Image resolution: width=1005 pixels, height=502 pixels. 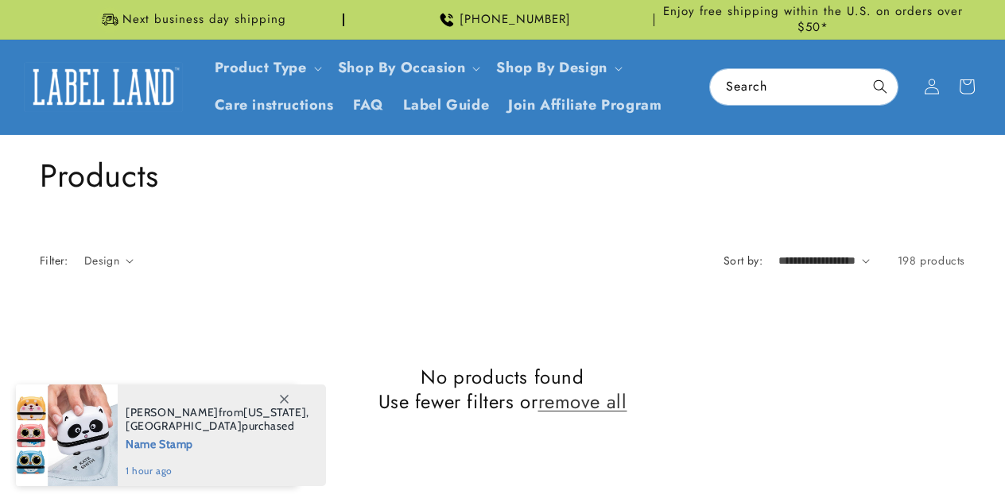 I want to click on h2: No products found Use fewer filters or, so click(x=502, y=390).